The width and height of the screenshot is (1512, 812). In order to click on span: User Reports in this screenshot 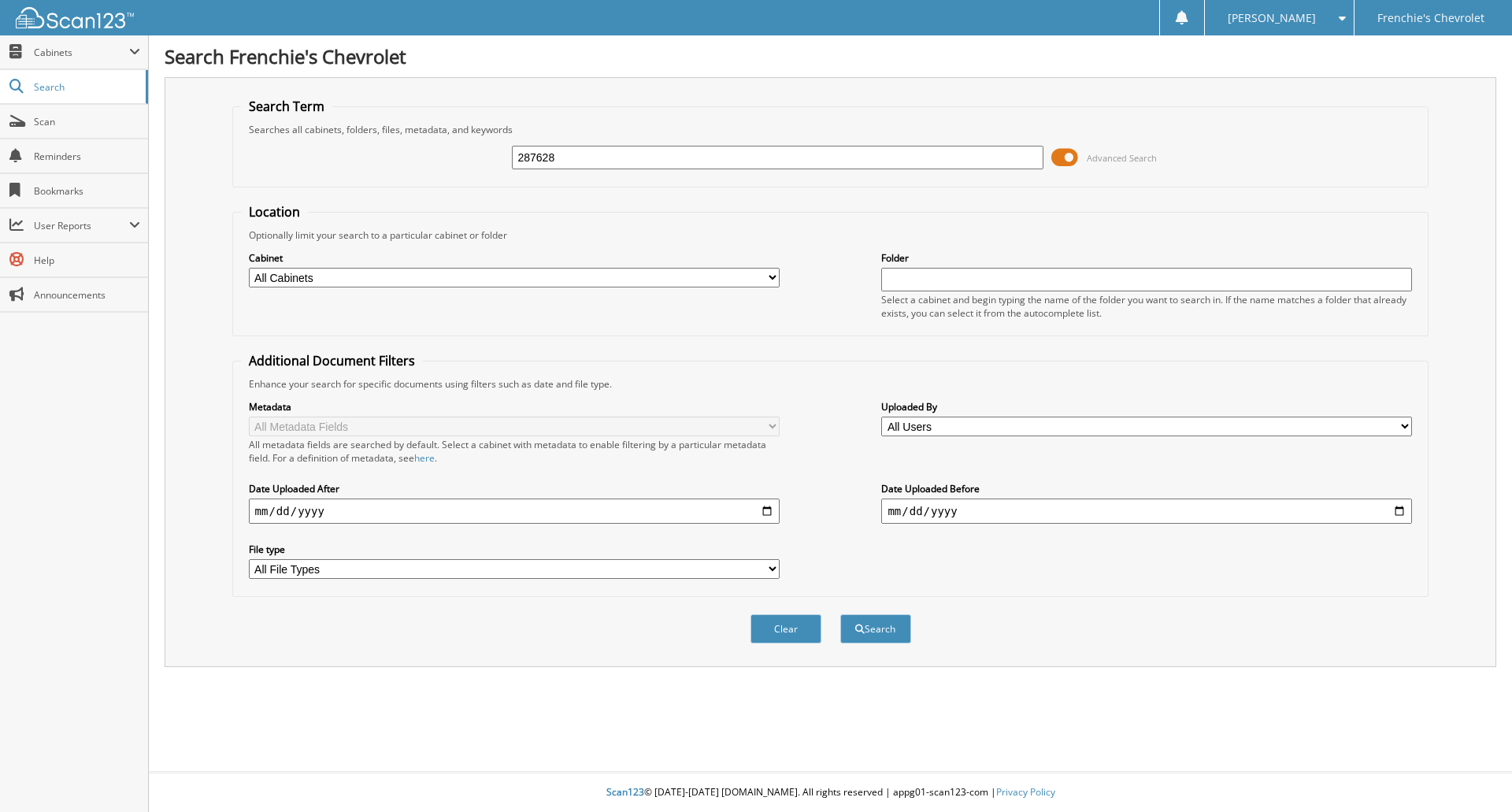, I will do `click(81, 226)`.